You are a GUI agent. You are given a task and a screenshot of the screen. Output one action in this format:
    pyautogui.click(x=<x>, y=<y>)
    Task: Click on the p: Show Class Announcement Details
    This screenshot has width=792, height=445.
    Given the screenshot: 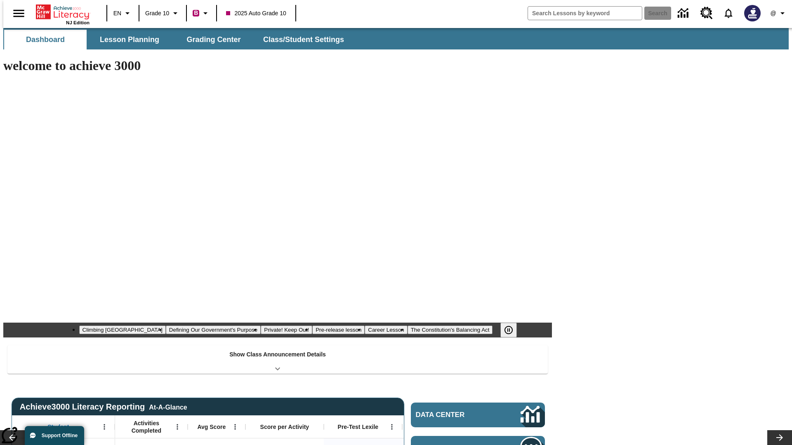 What is the action you would take?
    pyautogui.click(x=278, y=355)
    